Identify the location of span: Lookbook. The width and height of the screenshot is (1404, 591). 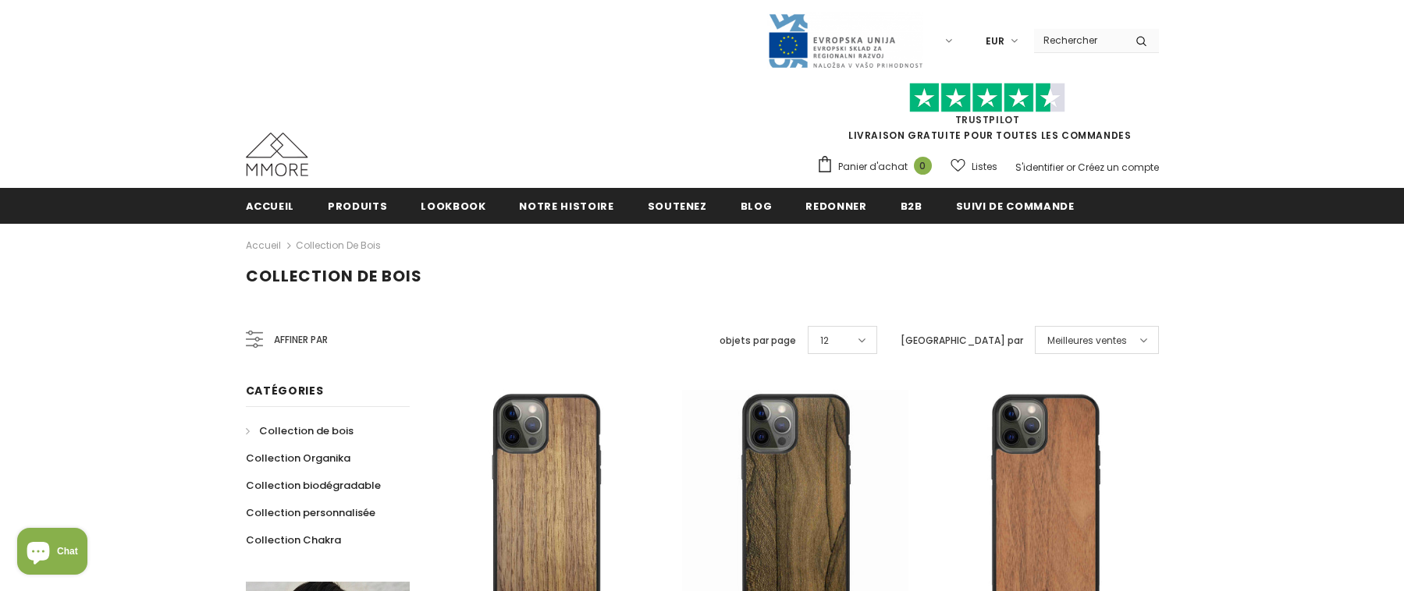
(453, 206).